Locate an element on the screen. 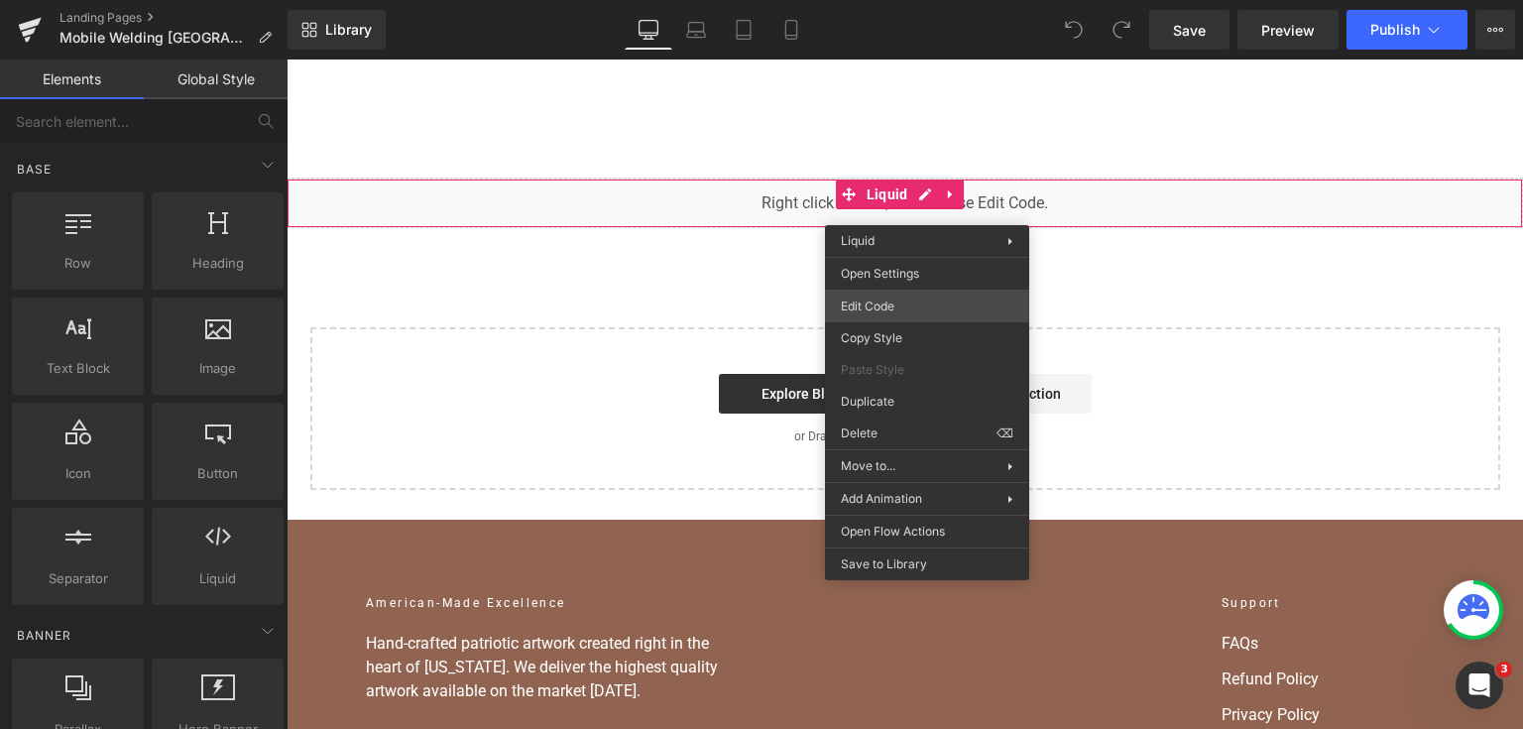 The width and height of the screenshot is (1523, 729). a: Desktop is located at coordinates (649, 30).